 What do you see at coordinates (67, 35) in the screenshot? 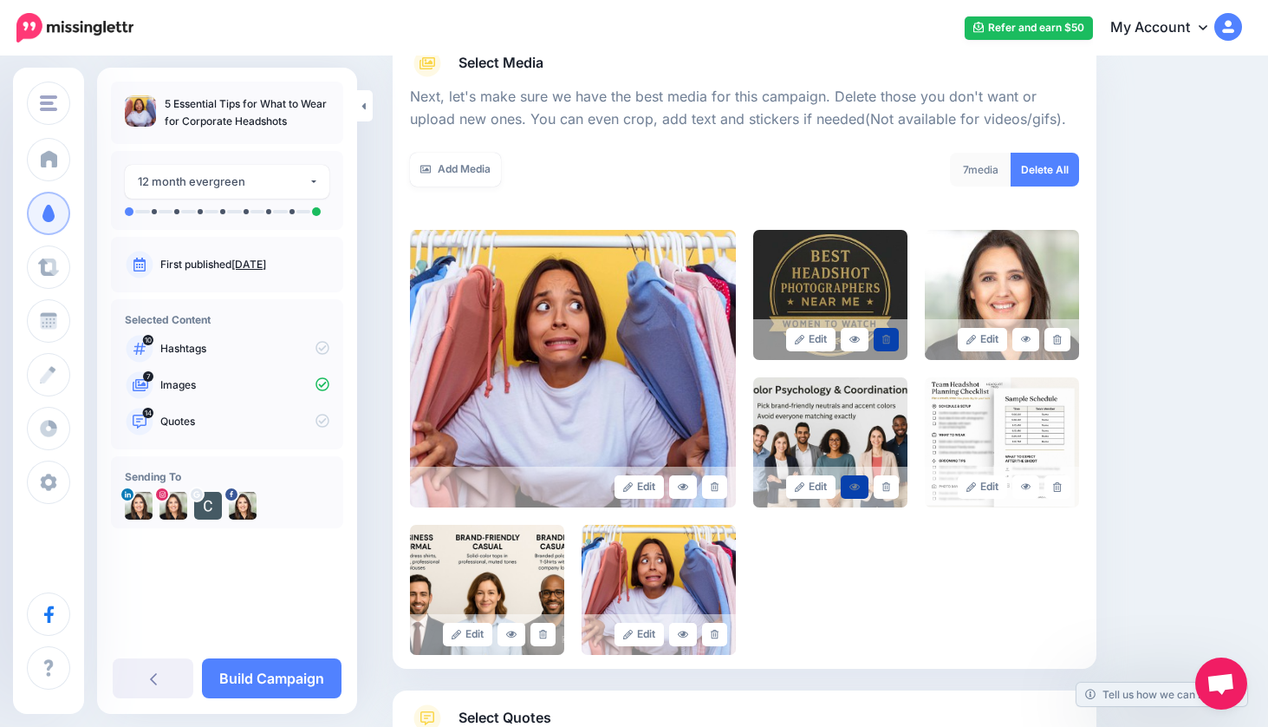
I see `div: v 4.0.25` at bounding box center [67, 35].